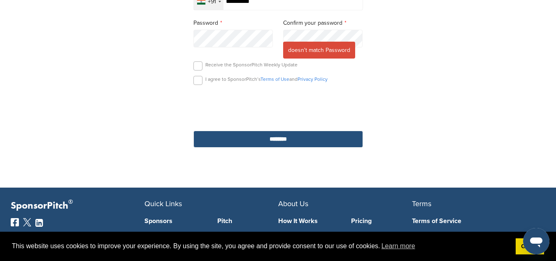  What do you see at coordinates (248, 221) in the screenshot?
I see `a: Pitch` at bounding box center [248, 221].